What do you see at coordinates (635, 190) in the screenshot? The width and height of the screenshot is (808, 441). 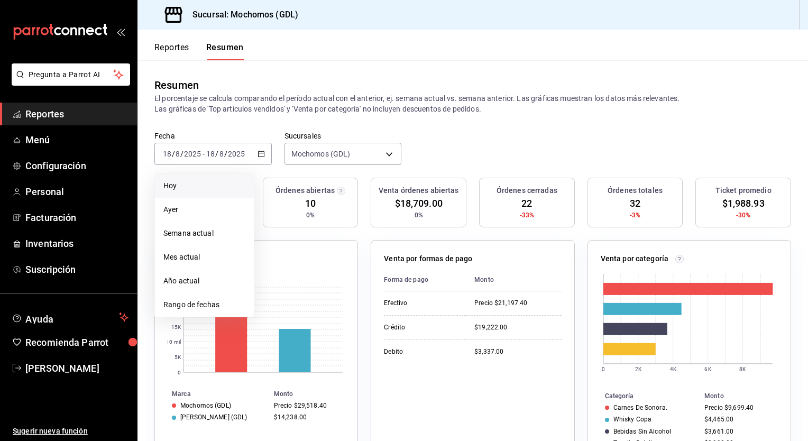 I see `h3: Órdenes totales` at bounding box center [635, 190].